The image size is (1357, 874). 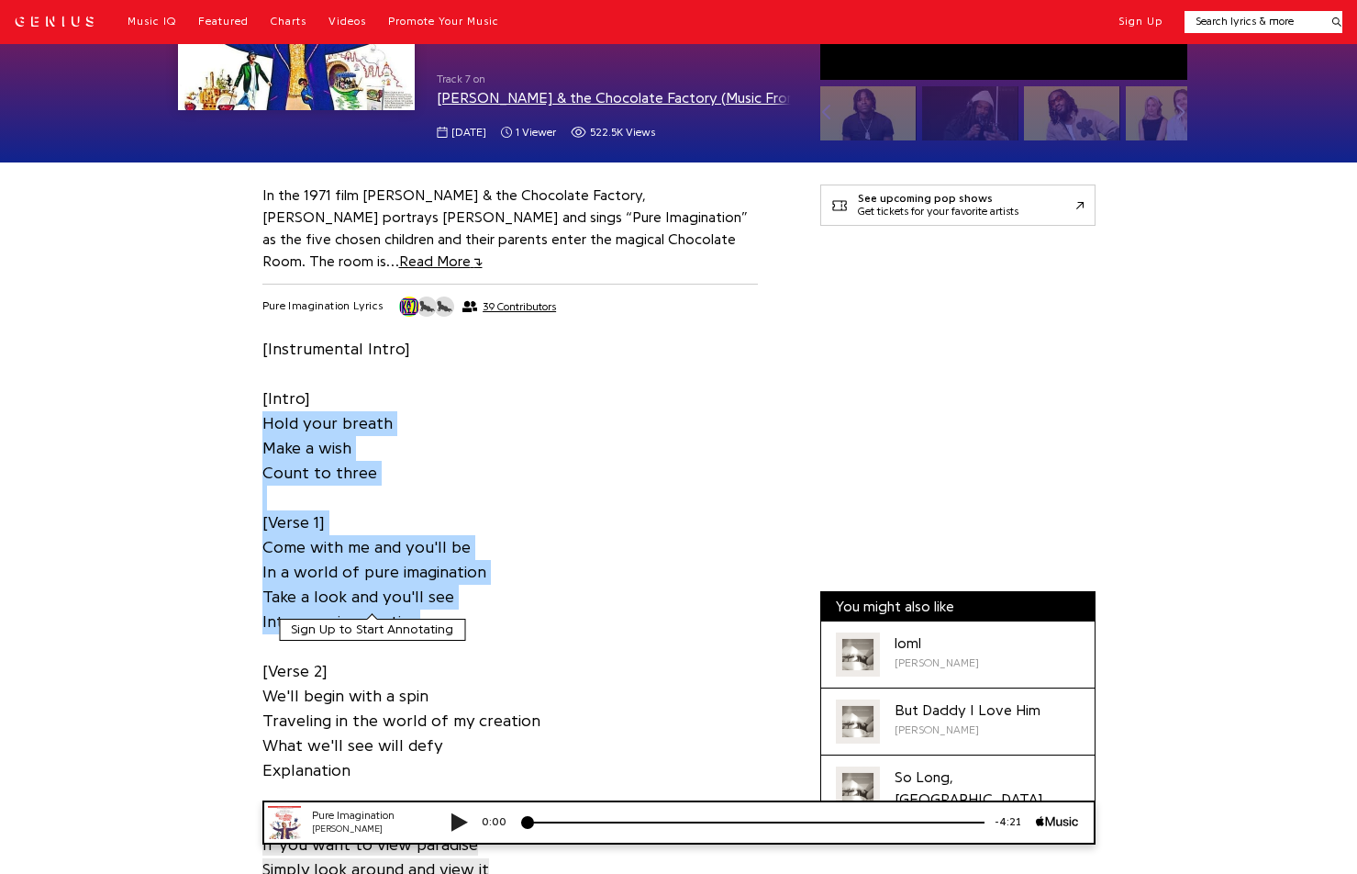 What do you see at coordinates (958, 205) in the screenshot?
I see `a: See upcoming pop showsGet tickets for your favorite artists` at bounding box center [958, 205].